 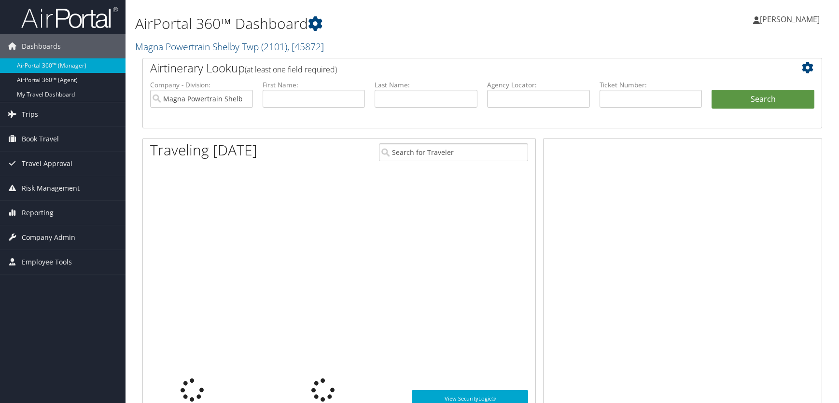 I want to click on label: Company - Division:, so click(x=201, y=85).